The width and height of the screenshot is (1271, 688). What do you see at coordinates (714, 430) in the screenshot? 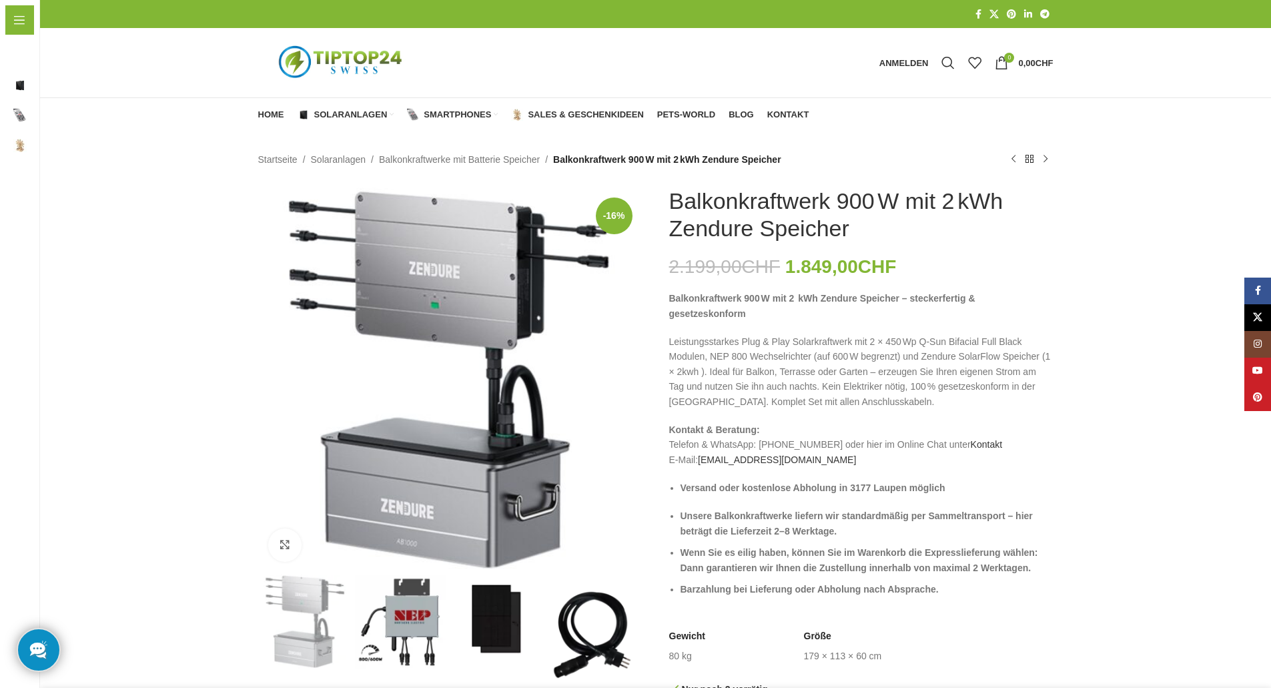
I see `strong: Kontakt & Beratung:` at bounding box center [714, 430].